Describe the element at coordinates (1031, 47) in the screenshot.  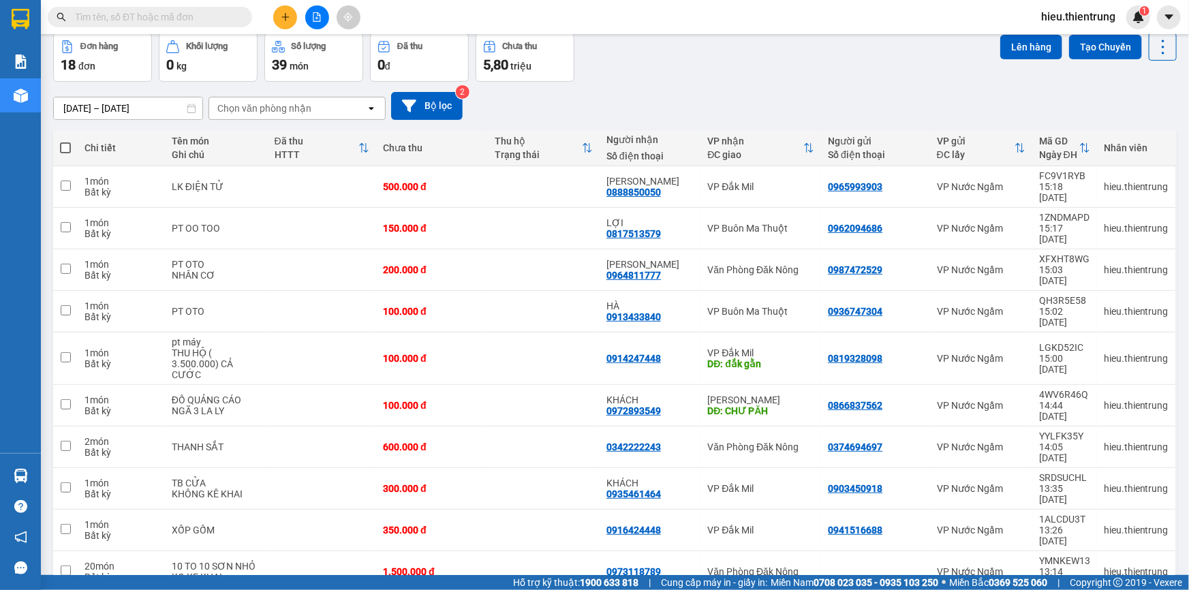
I see `button: Lên hàng` at that location.